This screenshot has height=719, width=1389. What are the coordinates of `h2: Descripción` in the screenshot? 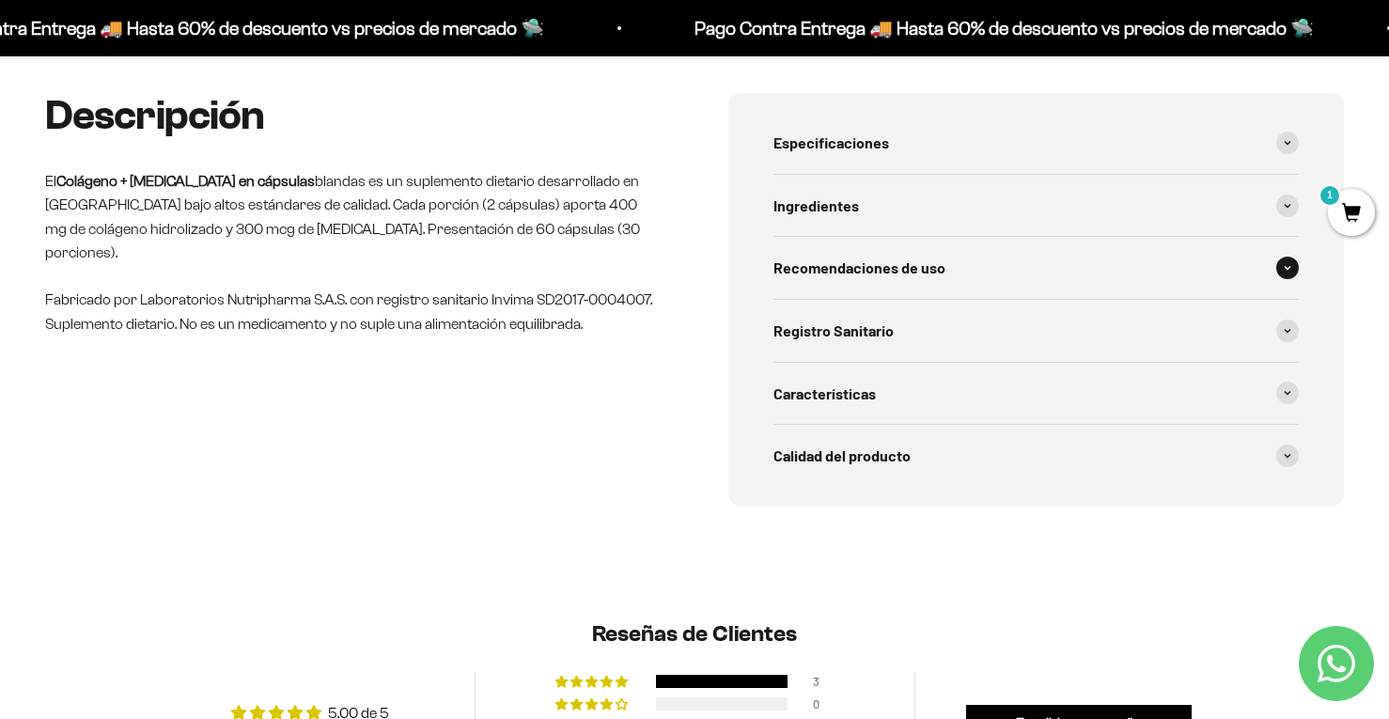 It's located at (352, 116).